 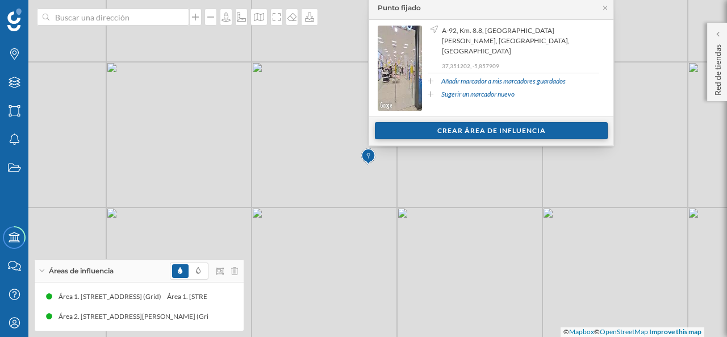 What do you see at coordinates (43, 13) in the screenshot?
I see `span: Soporte` at bounding box center [43, 13].